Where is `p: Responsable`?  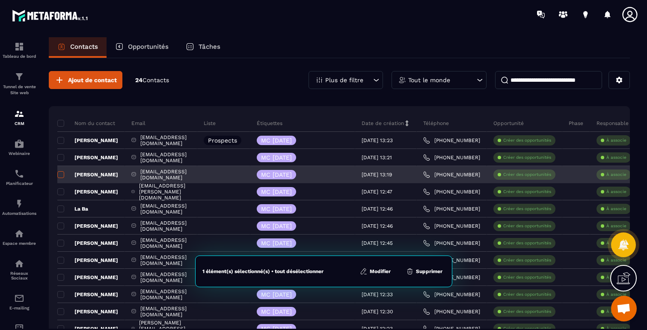
p: Responsable is located at coordinates (612, 123).